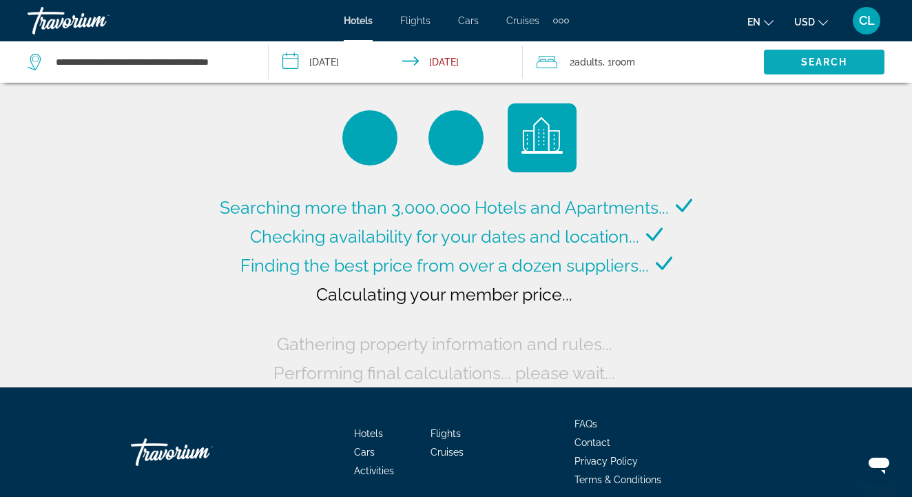 This screenshot has width=912, height=497. What do you see at coordinates (761, 21) in the screenshot?
I see `button: Change language` at bounding box center [761, 21].